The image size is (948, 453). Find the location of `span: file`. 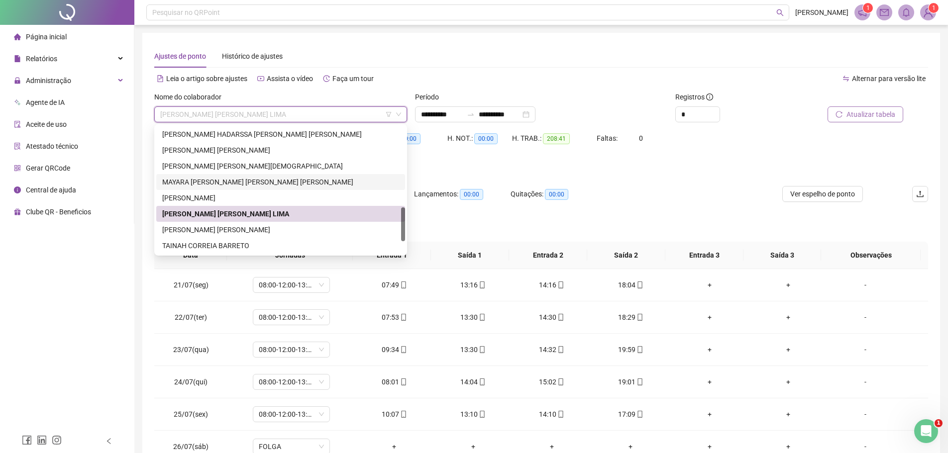

span: file is located at coordinates (17, 59).